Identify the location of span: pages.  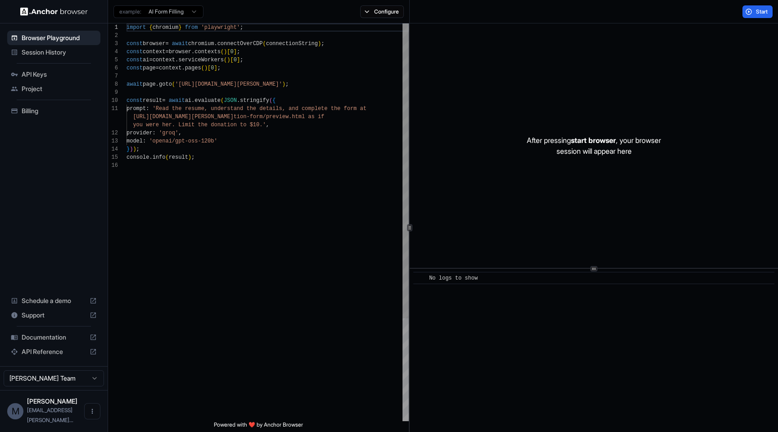
(193, 68).